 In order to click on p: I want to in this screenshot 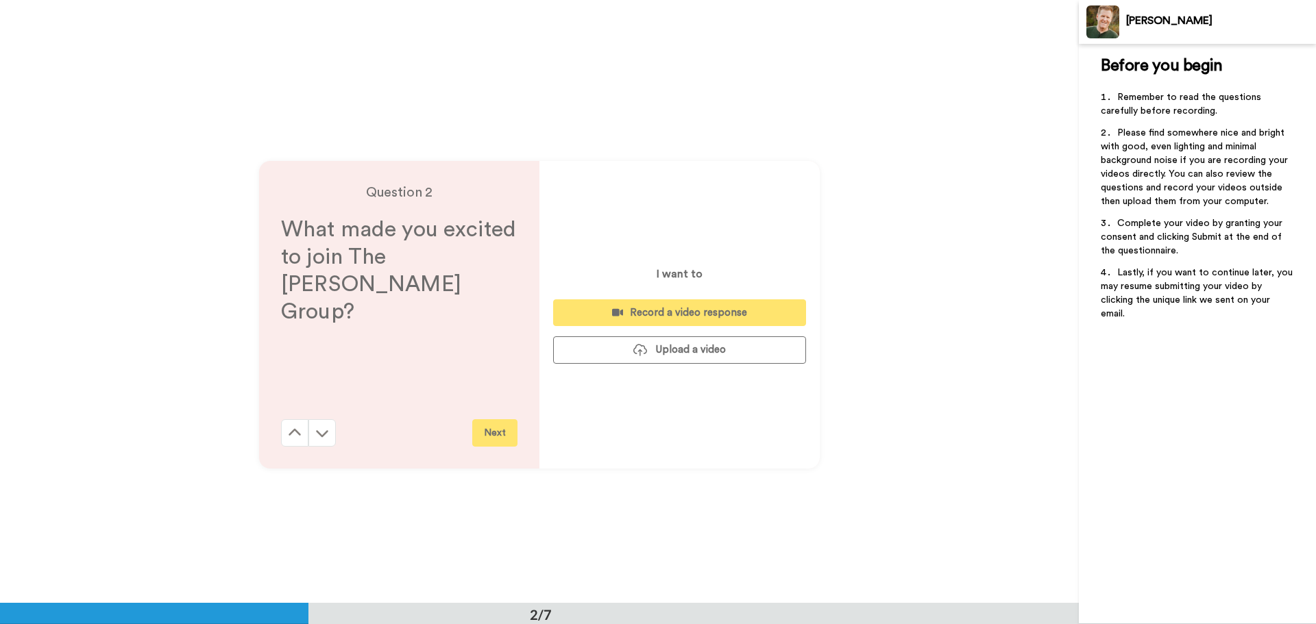, I will do `click(679, 274)`.